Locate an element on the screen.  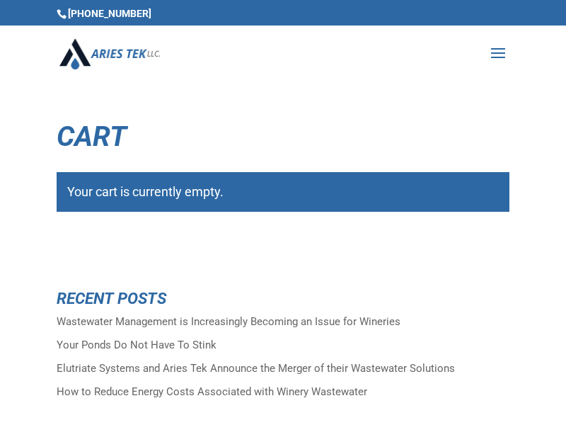
a: How to Reduce Energy Costs Associated with Winery Wastewater is located at coordinates (212, 391).